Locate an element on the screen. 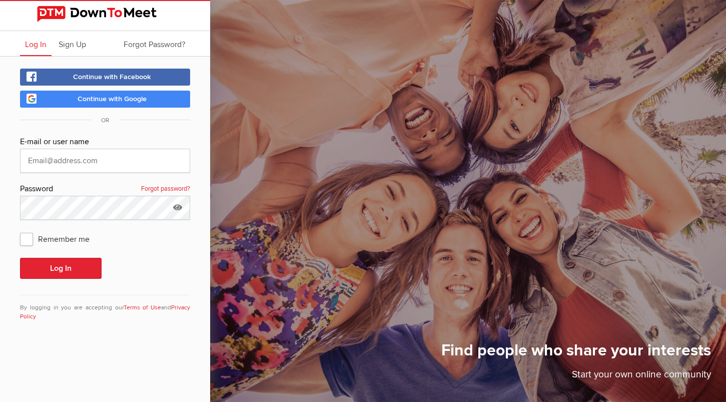  span: Continue with Facebook is located at coordinates (112, 77).